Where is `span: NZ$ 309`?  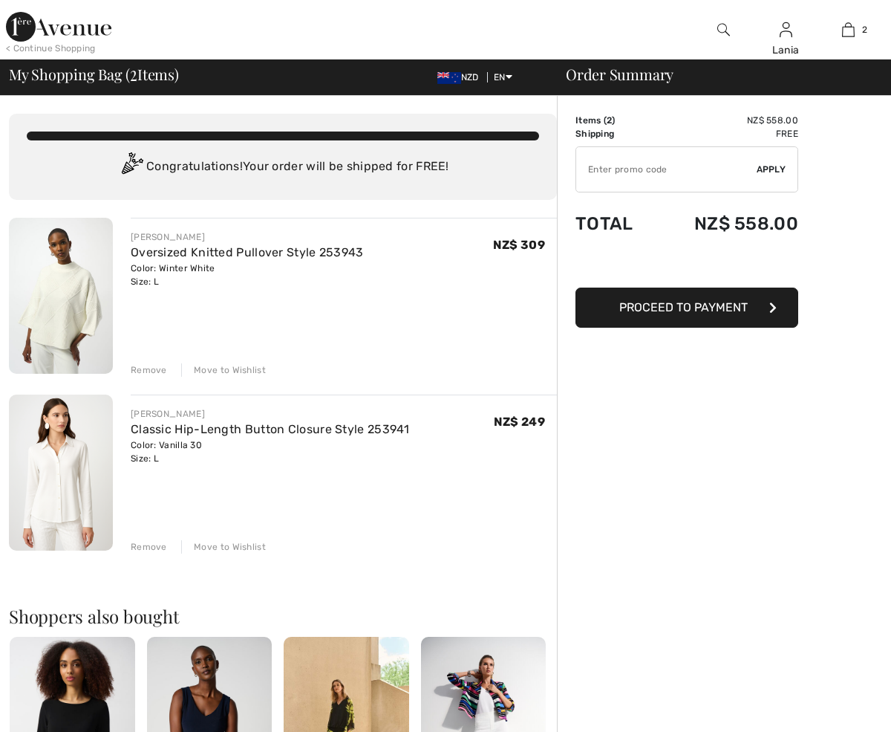 span: NZ$ 309 is located at coordinates (519, 244).